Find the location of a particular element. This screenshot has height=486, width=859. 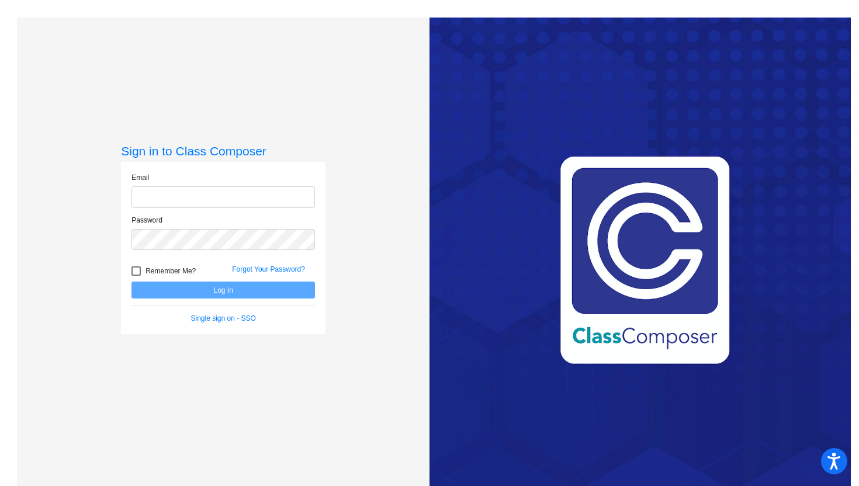

label: Email is located at coordinates (140, 178).